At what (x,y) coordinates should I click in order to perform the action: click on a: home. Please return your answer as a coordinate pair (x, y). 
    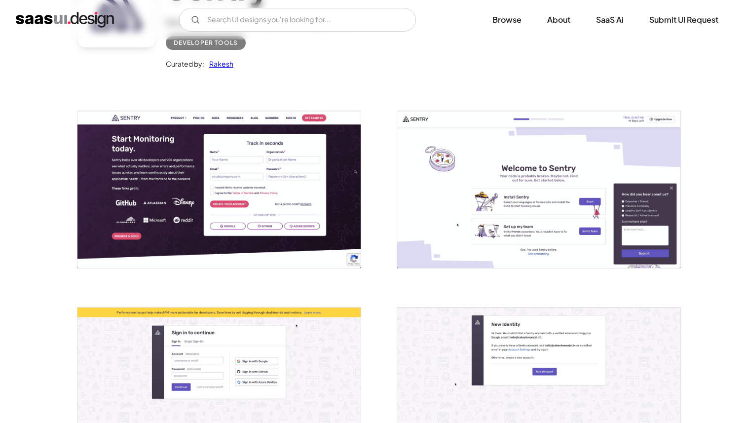
    Looking at the image, I should click on (65, 20).